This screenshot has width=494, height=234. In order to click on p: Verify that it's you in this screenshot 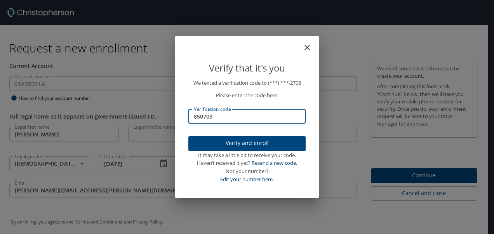, I will do `click(247, 68)`.